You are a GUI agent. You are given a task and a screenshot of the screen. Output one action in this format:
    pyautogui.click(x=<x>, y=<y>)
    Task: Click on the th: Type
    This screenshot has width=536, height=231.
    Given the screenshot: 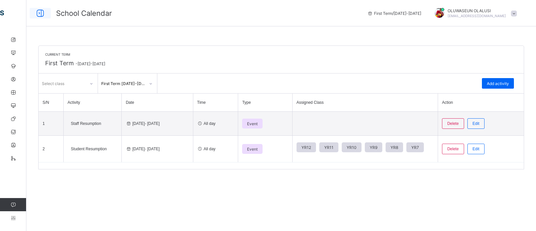 What is the action you would take?
    pyautogui.click(x=265, y=103)
    